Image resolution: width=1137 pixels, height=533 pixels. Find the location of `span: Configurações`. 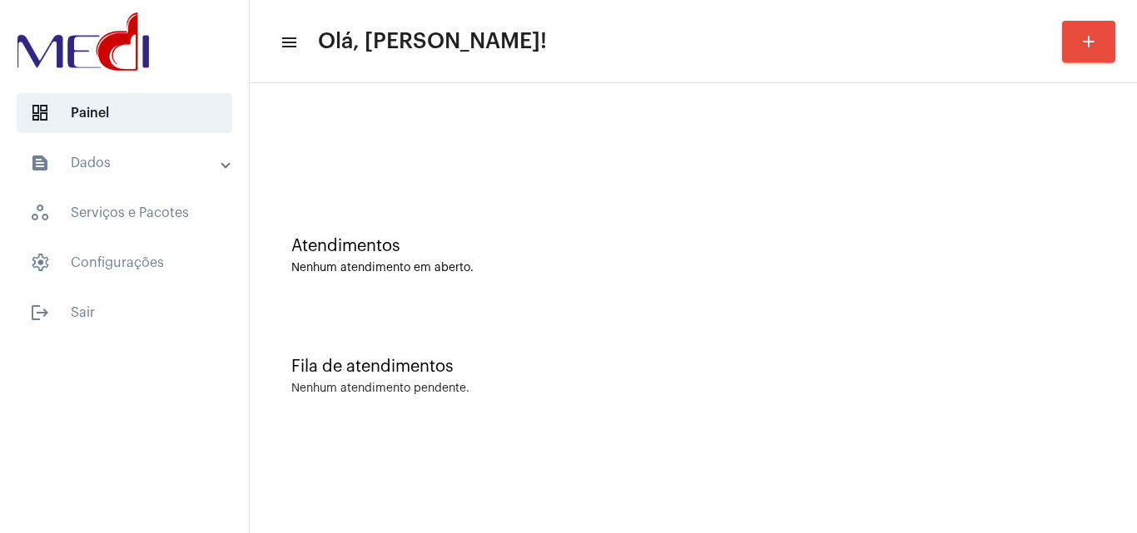

span: Configurações is located at coordinates (124, 263).